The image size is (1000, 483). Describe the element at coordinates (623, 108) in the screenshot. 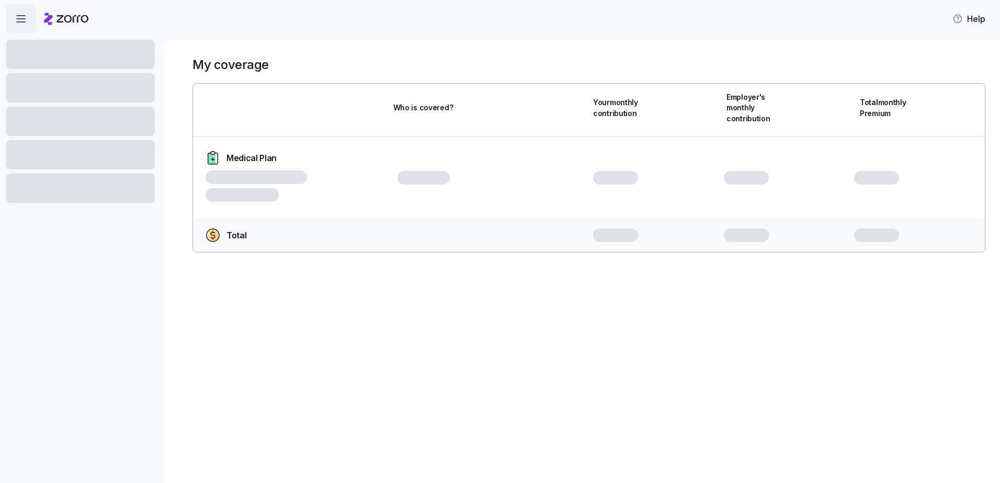

I see `span: Your monthly contribution` at that location.